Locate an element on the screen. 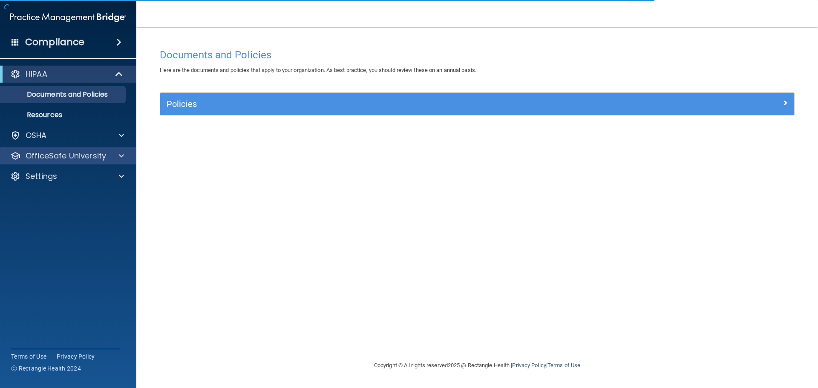 This screenshot has height=388, width=818. a: OfficeSafe University is located at coordinates (67, 156).